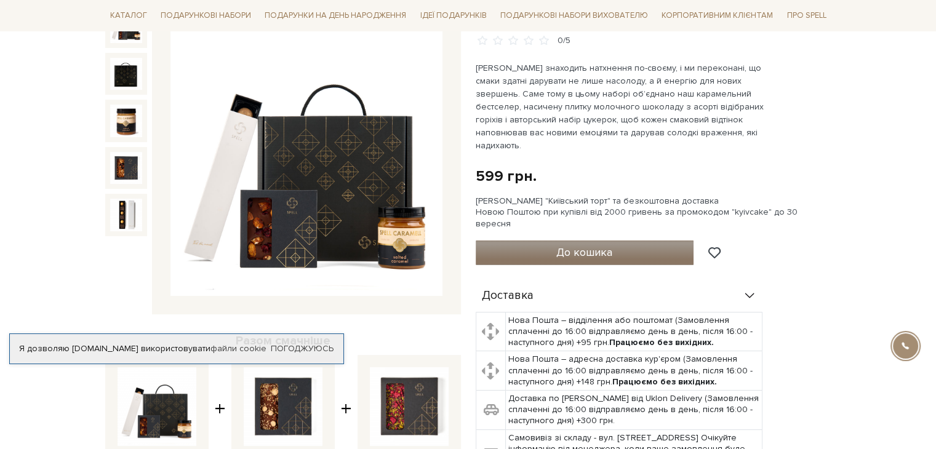 This screenshot has width=936, height=449. I want to click on a: Ідеї подарунків, so click(453, 15).